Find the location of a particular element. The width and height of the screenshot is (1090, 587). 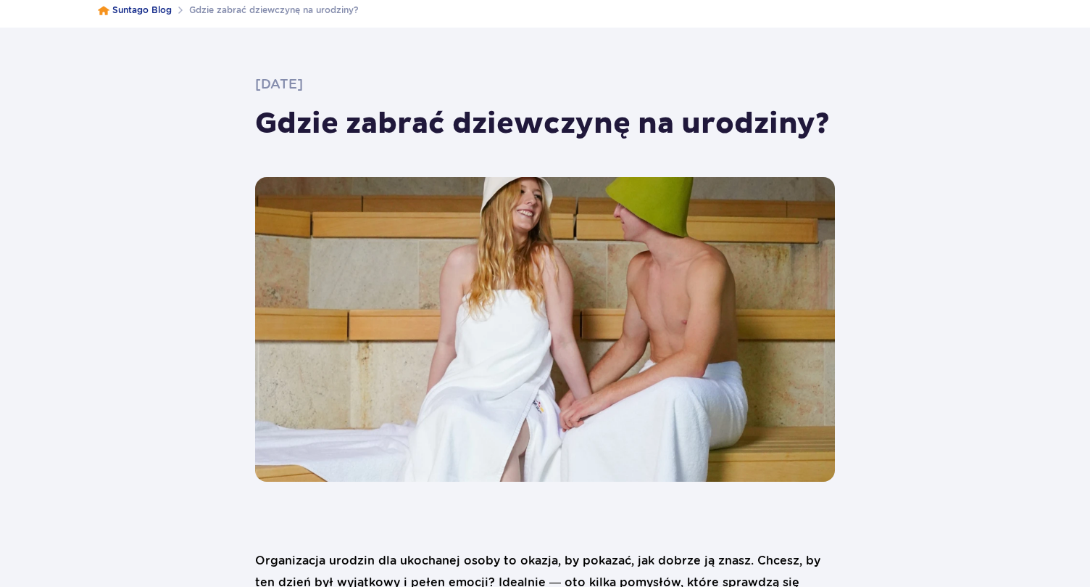

span: Gdzie zabrać dziewczynę na urodziny? is located at coordinates (273, 9).